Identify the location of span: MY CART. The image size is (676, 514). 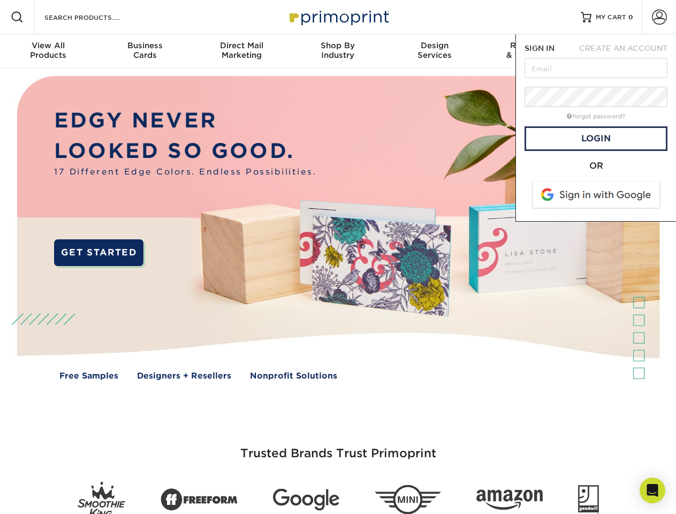
(611, 17).